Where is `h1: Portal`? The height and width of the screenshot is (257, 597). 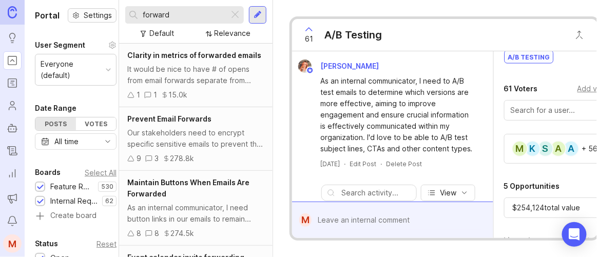 h1: Portal is located at coordinates (47, 15).